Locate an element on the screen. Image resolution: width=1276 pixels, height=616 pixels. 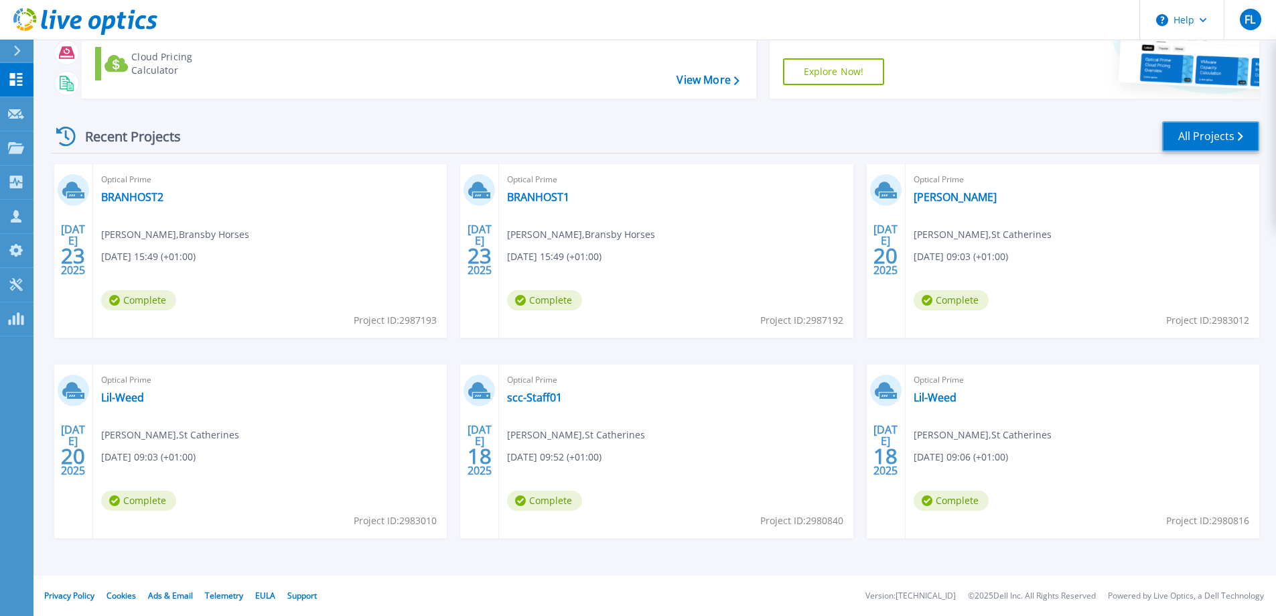
span: Project ID: 2987192 is located at coordinates (802, 320).